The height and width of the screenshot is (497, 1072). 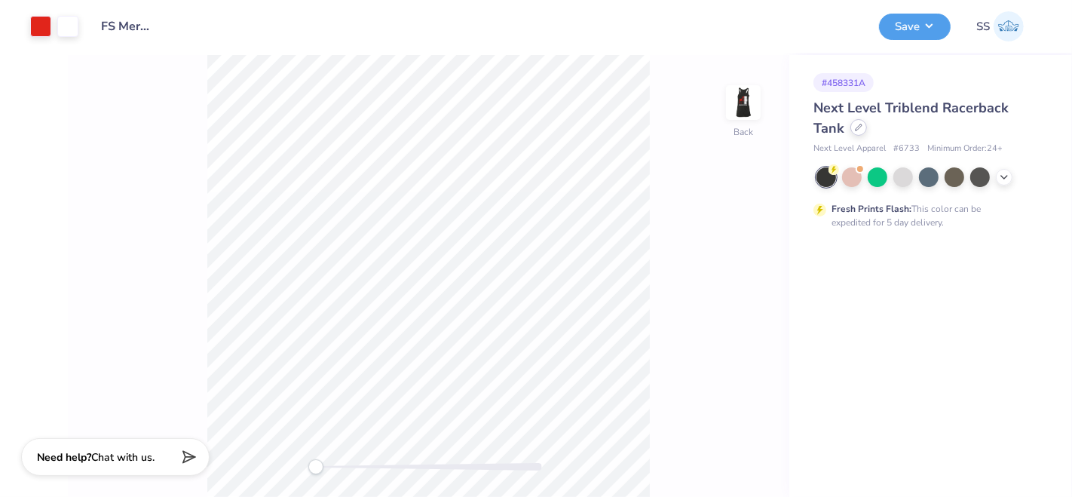 What do you see at coordinates (1000, 26) in the screenshot?
I see `a: SS` at bounding box center [1000, 26].